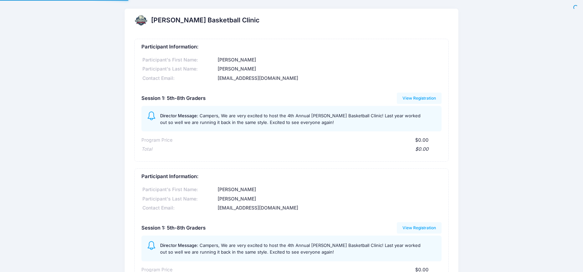 This screenshot has width=583, height=272. What do you see at coordinates (290, 149) in the screenshot?
I see `div: $0.00` at bounding box center [290, 149].